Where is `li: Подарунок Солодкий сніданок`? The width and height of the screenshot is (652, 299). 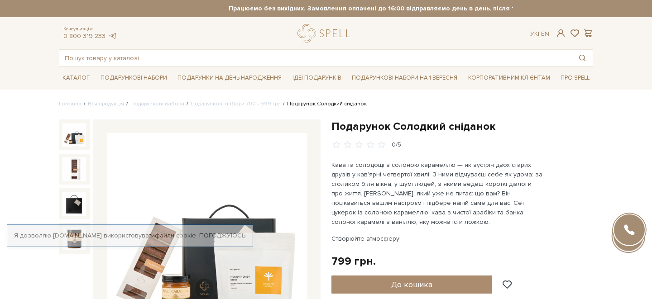 li: Подарунок Солодкий сніданок is located at coordinates (324, 104).